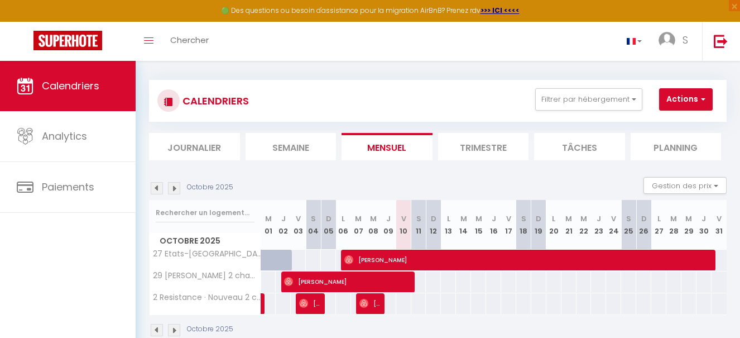 This screenshot has height=338, width=740. I want to click on th: 12, so click(433, 224).